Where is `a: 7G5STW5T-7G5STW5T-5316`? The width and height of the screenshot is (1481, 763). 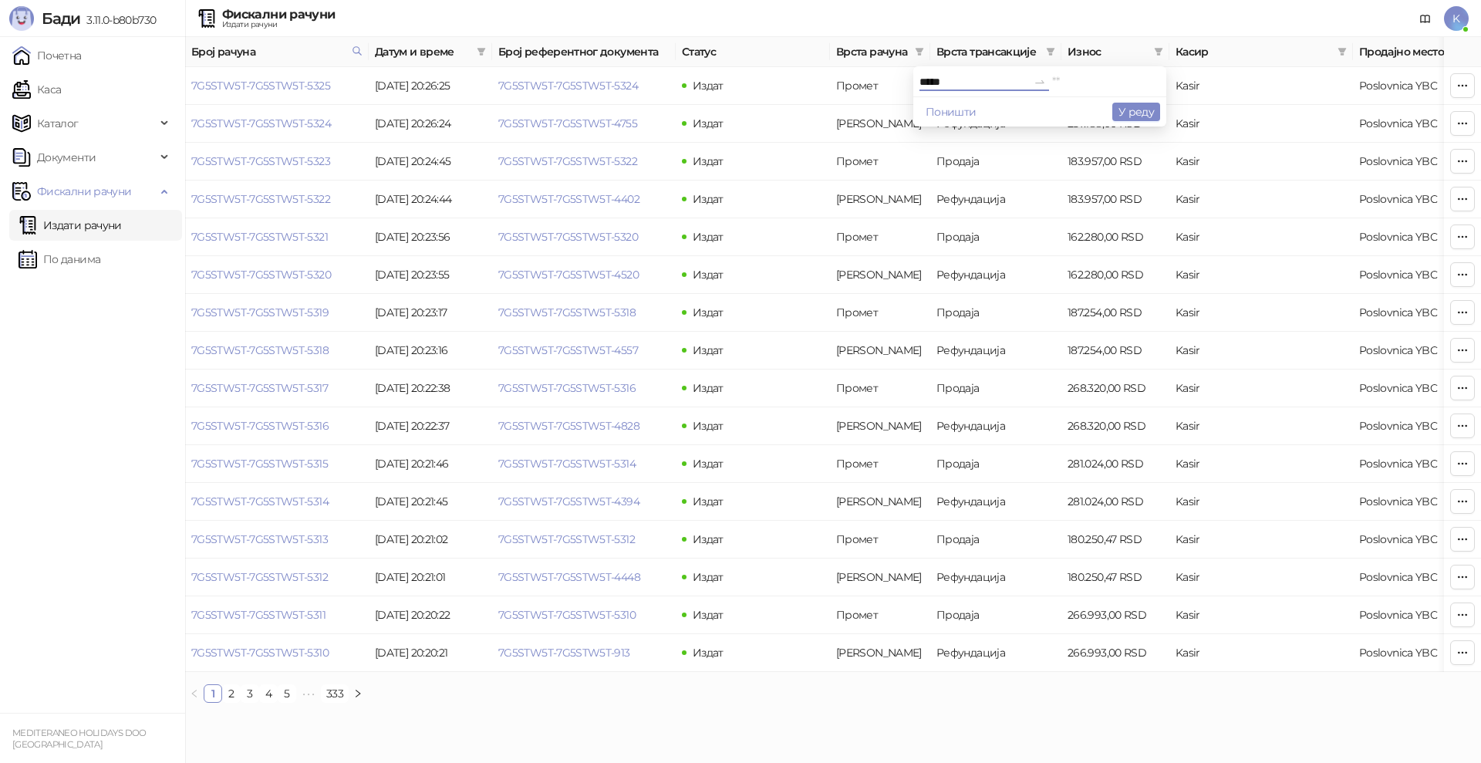 a: 7G5STW5T-7G5STW5T-5316 is located at coordinates (260, 426).